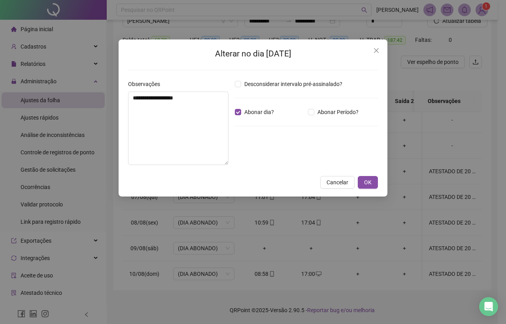 The image size is (506, 324). Describe the element at coordinates (338, 112) in the screenshot. I see `span: Abonar Período?` at that location.